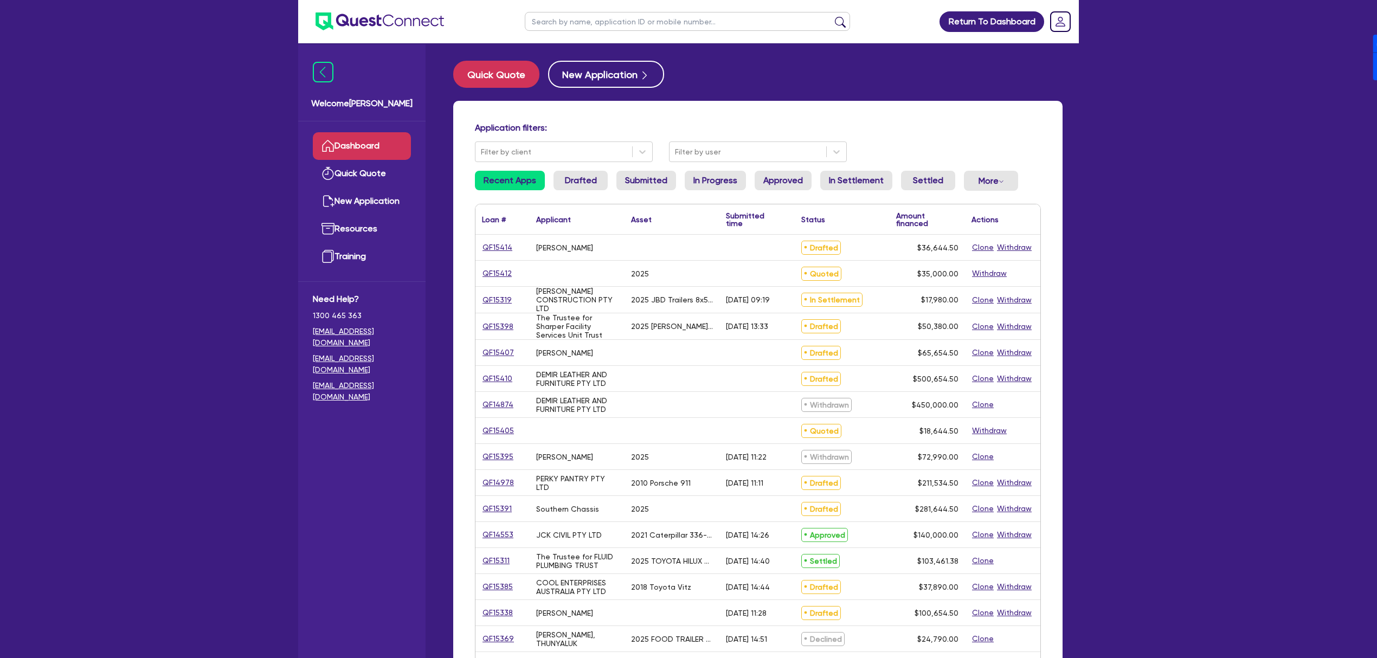  I want to click on a: In Progress, so click(715, 181).